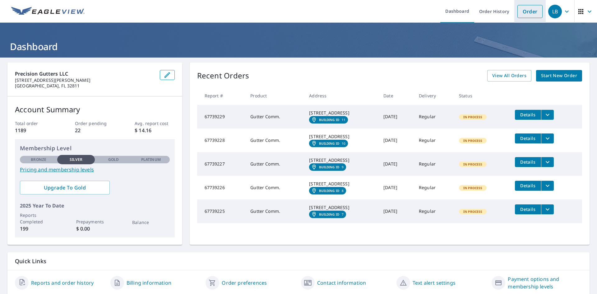 Image resolution: width=597 pixels, height=294 pixels. I want to click on a: Payment options and membership levels, so click(545, 283).